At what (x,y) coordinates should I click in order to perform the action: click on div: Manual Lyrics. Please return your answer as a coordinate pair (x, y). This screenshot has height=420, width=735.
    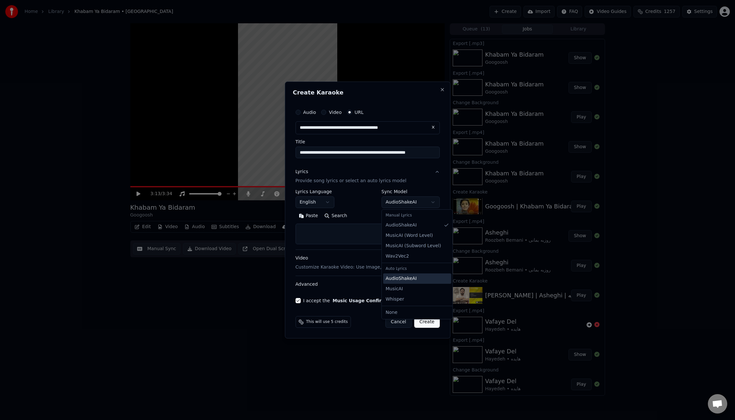
    Looking at the image, I should click on (417, 215).